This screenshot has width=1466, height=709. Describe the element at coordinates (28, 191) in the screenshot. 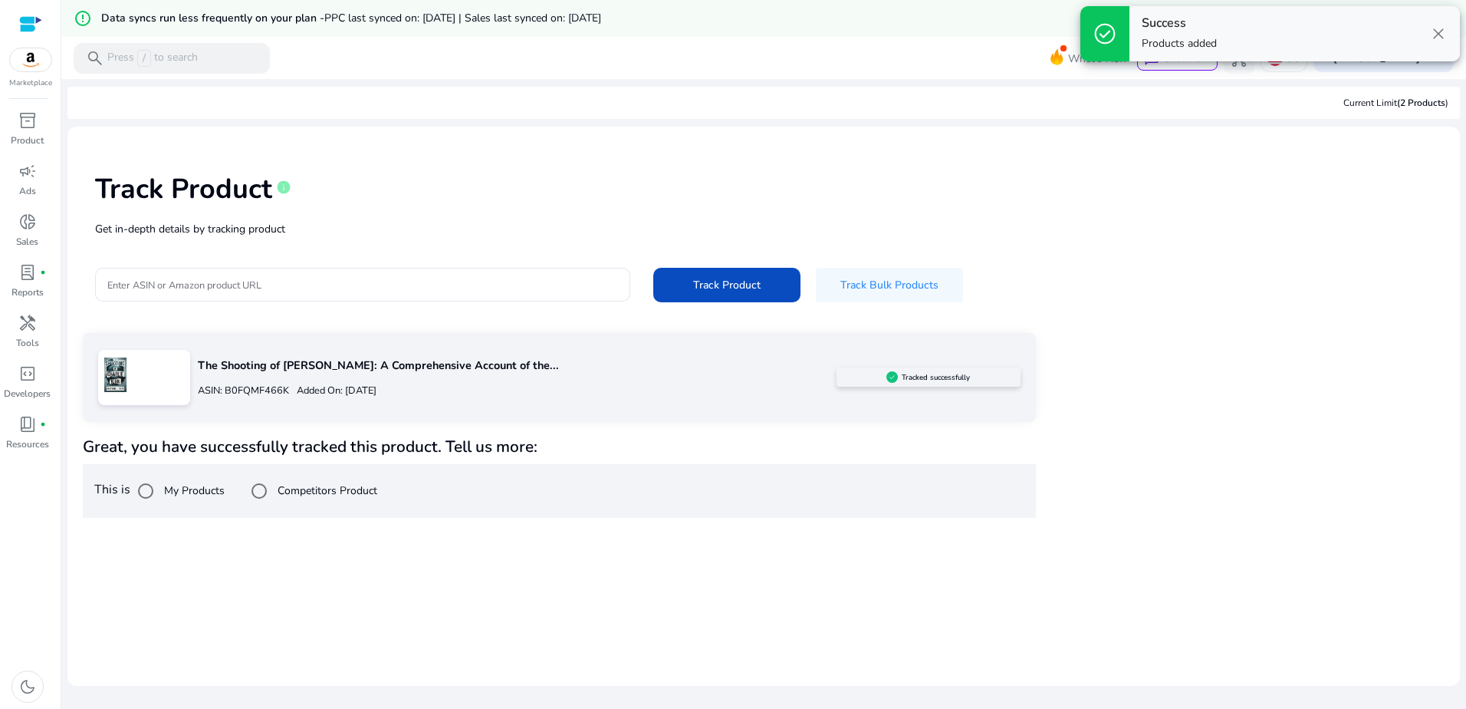

I see `p: Ads` at that location.